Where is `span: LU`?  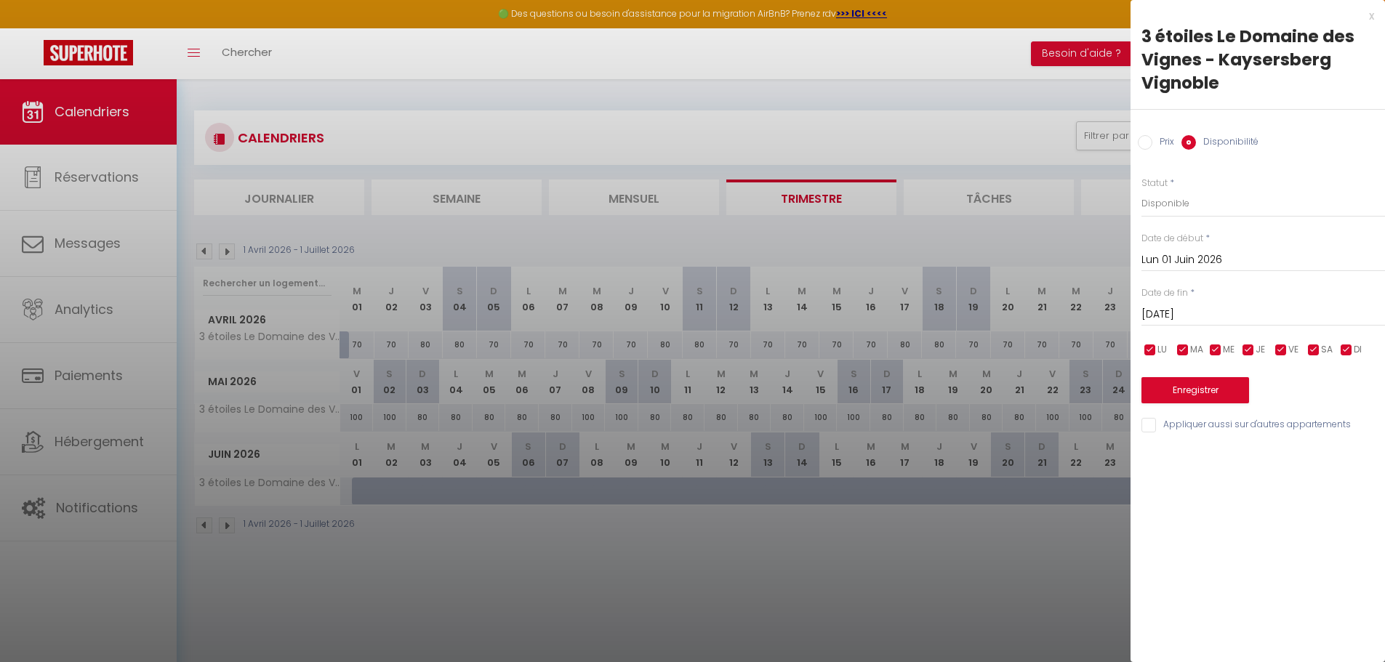
span: LU is located at coordinates (1162, 350).